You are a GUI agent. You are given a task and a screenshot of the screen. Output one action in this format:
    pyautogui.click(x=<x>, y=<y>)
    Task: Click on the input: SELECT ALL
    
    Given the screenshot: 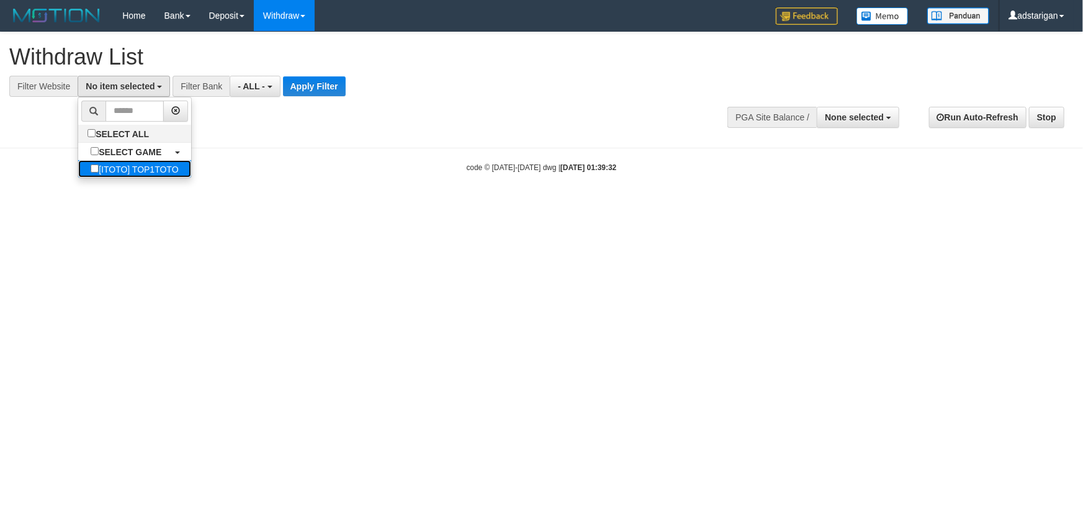 What is the action you would take?
    pyautogui.click(x=91, y=133)
    